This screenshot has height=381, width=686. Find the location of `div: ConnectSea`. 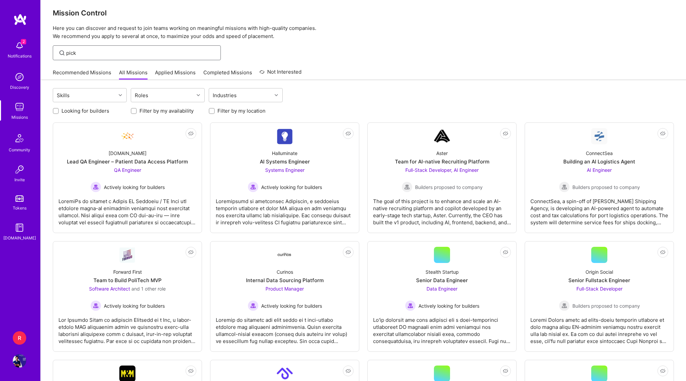

div: ConnectSea is located at coordinates (599, 153).